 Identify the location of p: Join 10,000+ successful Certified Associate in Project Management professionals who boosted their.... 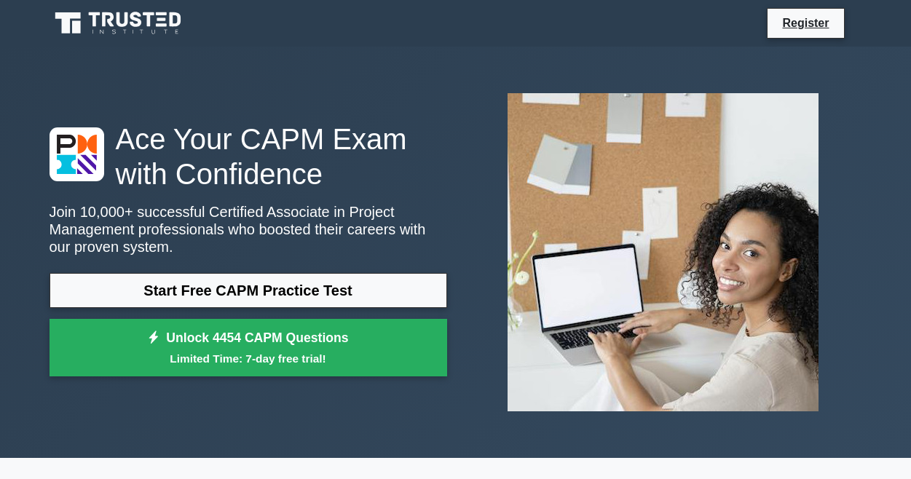
(248, 229).